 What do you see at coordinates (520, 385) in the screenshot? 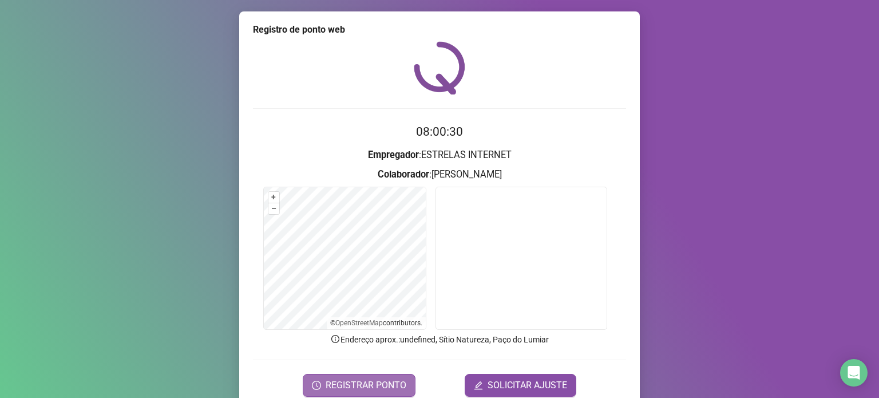
I see `button: editSOLICITAR AJUSTE` at bounding box center [520, 385].